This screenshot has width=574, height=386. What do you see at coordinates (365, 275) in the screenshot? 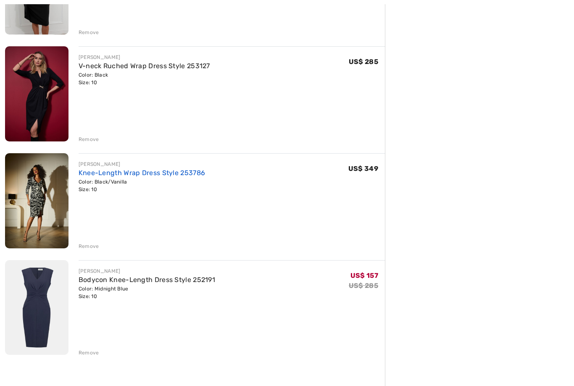
I see `span: US$ 157` at bounding box center [365, 275].